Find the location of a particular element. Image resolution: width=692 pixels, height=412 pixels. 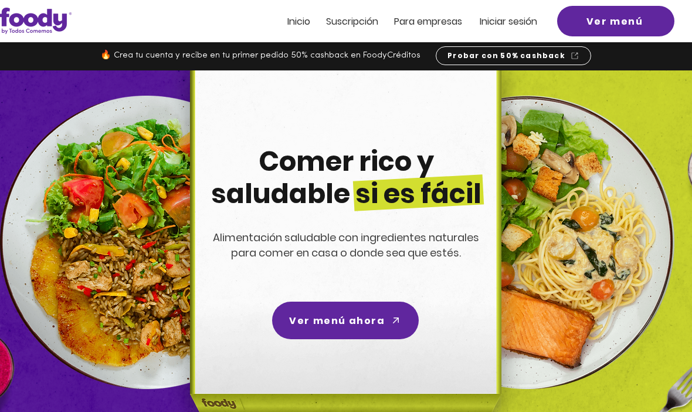

a: Para empresas is located at coordinates (428, 21).